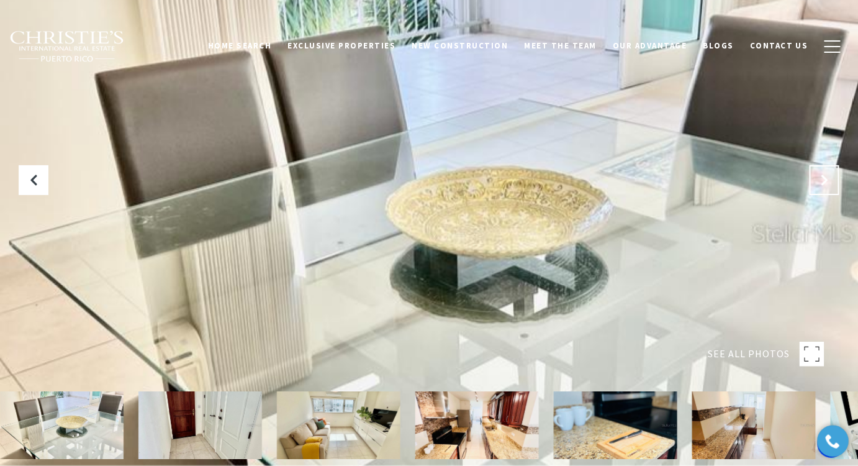 Image resolution: width=858 pixels, height=466 pixels. What do you see at coordinates (650, 45) in the screenshot?
I see `span: Our Advantage` at bounding box center [650, 45].